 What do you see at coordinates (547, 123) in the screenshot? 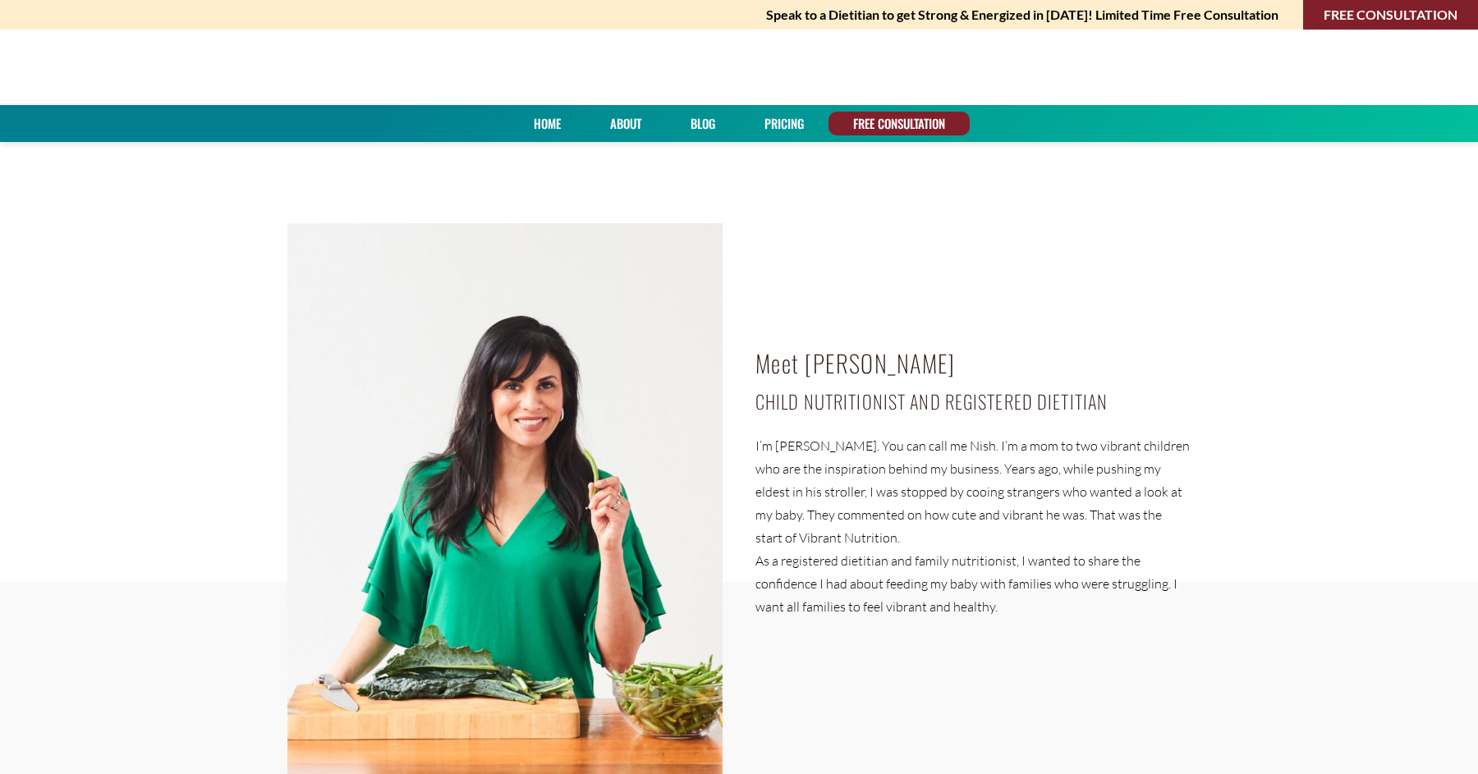
I see `a: Home` at bounding box center [547, 123].